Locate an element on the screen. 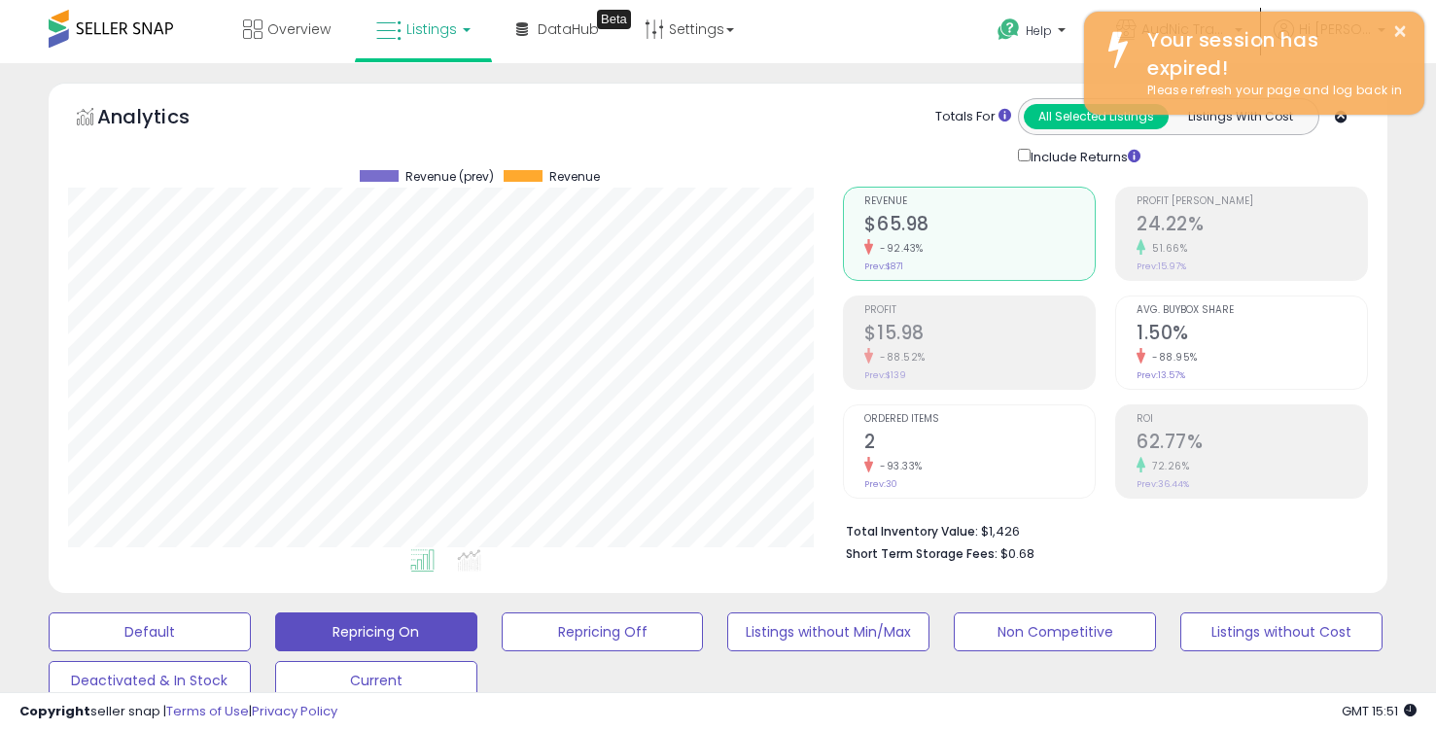  h2: 2 is located at coordinates (979, 443).